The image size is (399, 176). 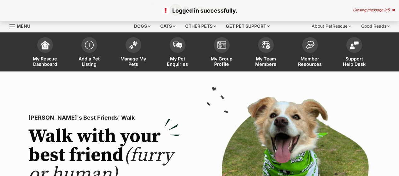 I want to click on a: Manage My Pets, so click(x=133, y=53).